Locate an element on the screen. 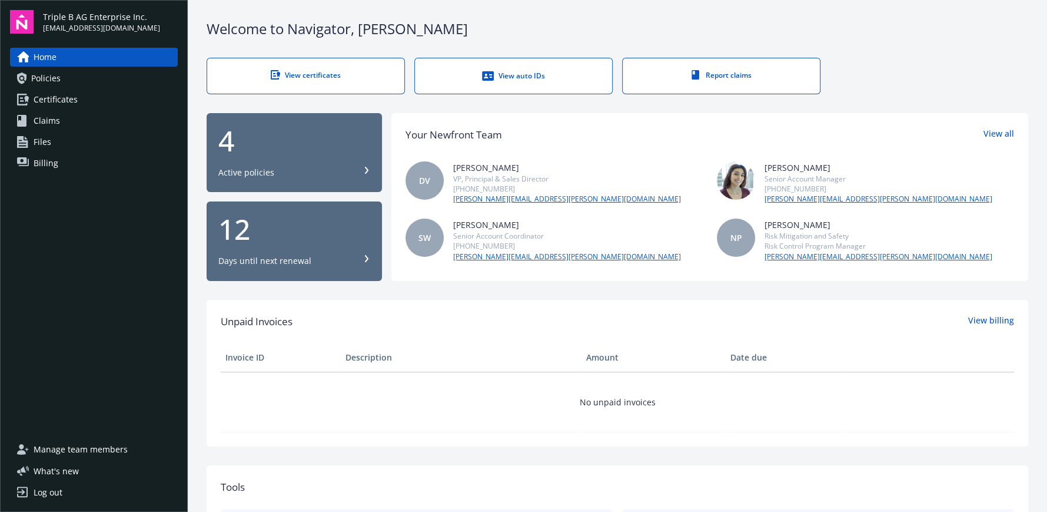 Image resolution: width=1047 pixels, height=512 pixels. div: Active policies is located at coordinates (246, 172).